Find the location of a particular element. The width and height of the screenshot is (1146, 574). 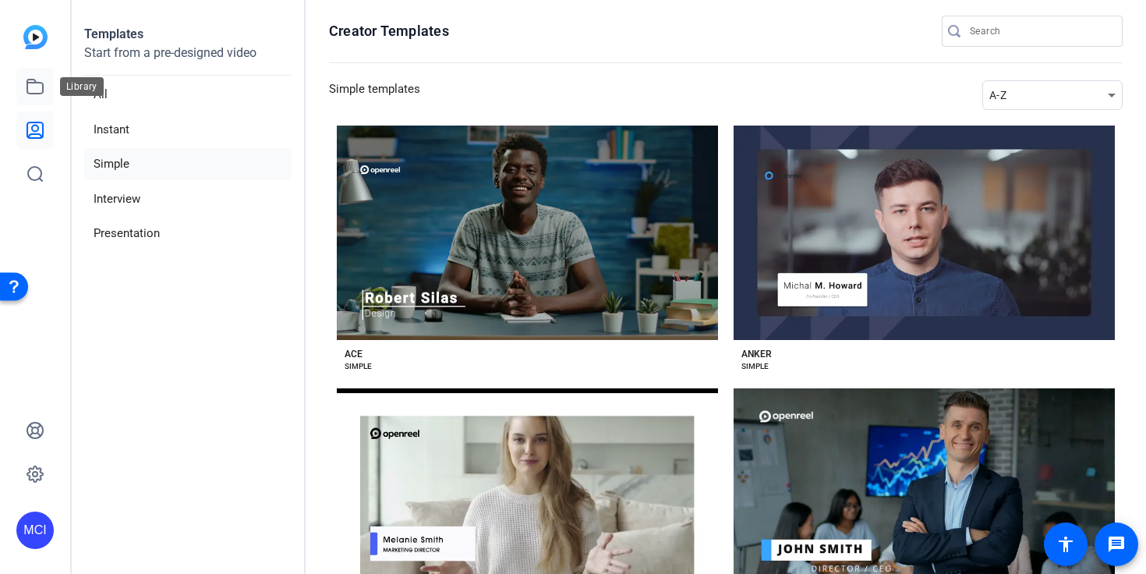

mat-icon: accessibility is located at coordinates (1065, 544).